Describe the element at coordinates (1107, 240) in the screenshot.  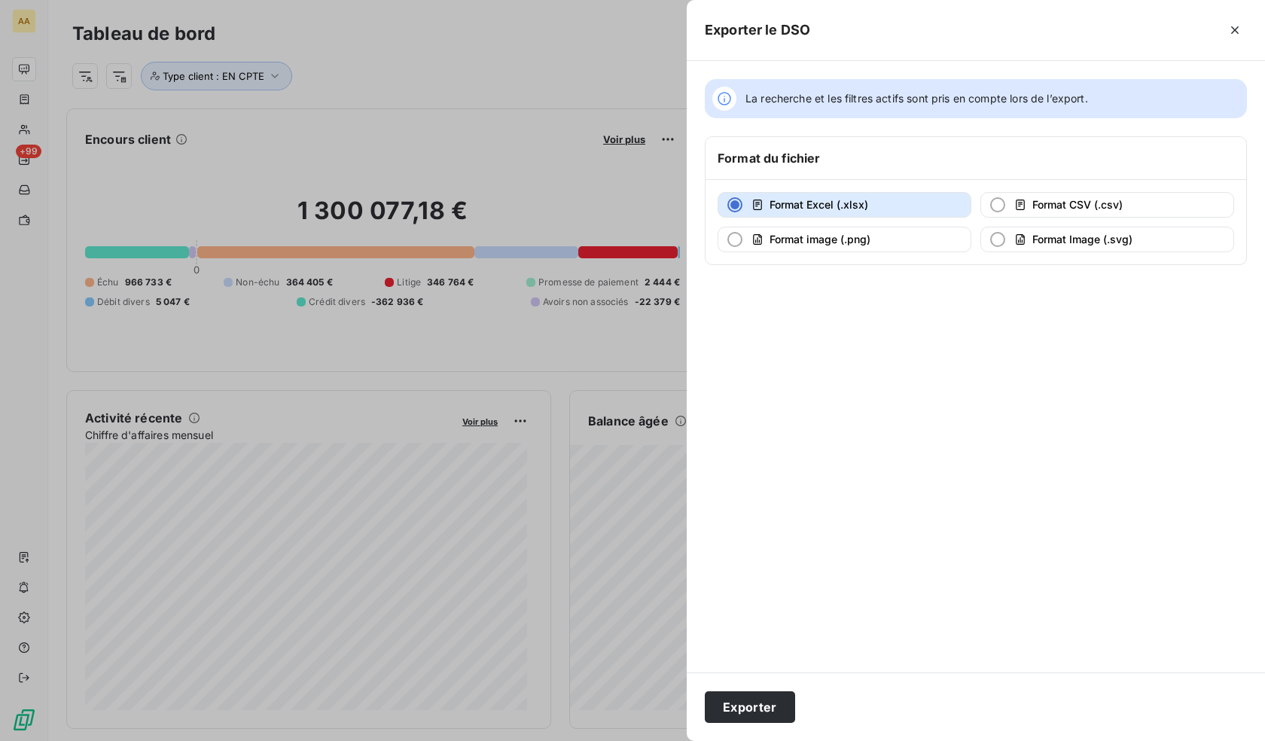
I see `button: Format Image (.svg)` at that location.